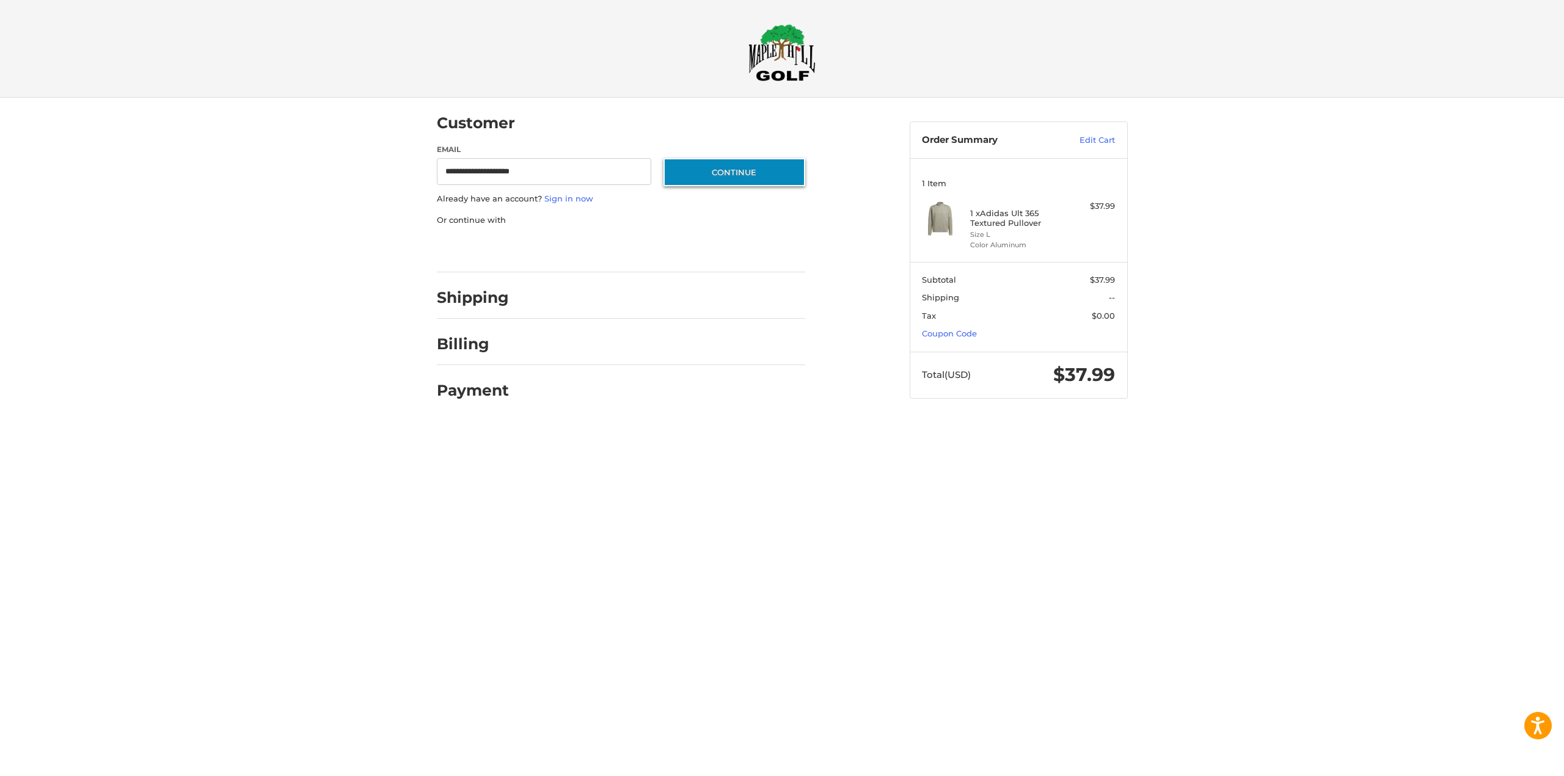 The image size is (1564, 776). Describe the element at coordinates (1016, 235) in the screenshot. I see `li: Size L` at that location.